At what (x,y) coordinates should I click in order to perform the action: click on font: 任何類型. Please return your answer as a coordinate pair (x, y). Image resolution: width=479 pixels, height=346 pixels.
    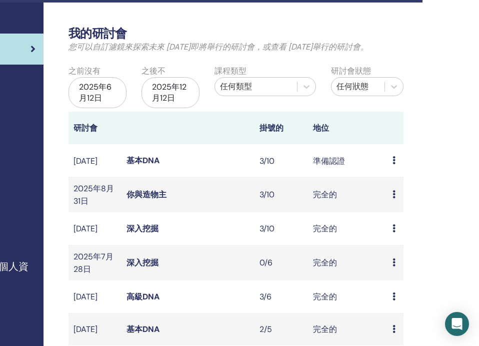
    Looking at the image, I should click on (236, 86).